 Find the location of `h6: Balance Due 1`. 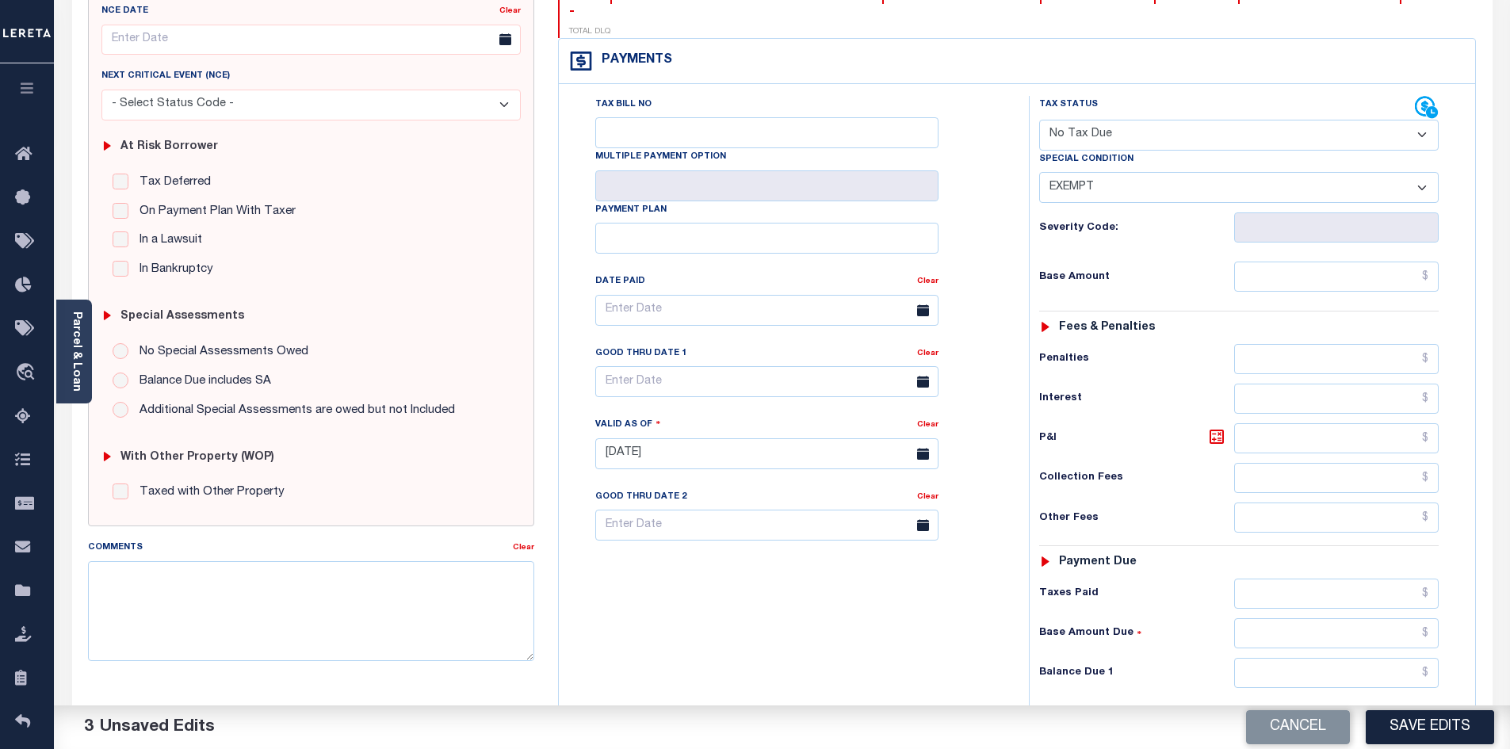

h6: Balance Due 1 is located at coordinates (1136, 673).